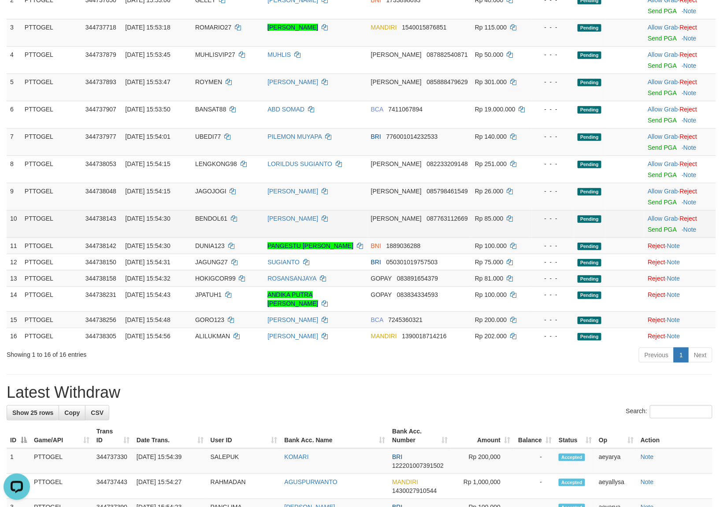 The height and width of the screenshot is (507, 719). What do you see at coordinates (376, 137) in the screenshot?
I see `span: BRI` at bounding box center [376, 137].